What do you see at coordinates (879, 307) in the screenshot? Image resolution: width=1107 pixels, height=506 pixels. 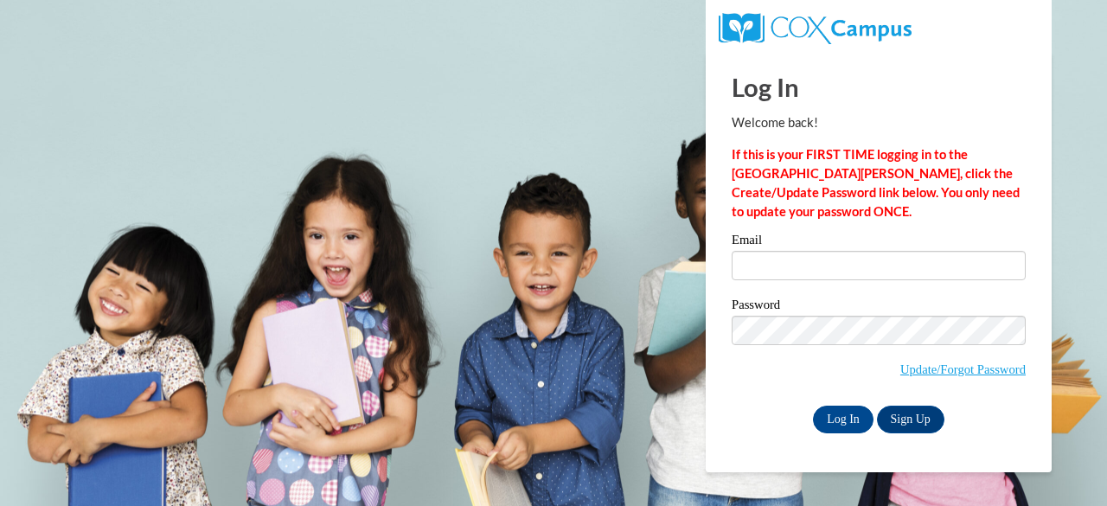 I see `label: Password` at bounding box center [879, 307].